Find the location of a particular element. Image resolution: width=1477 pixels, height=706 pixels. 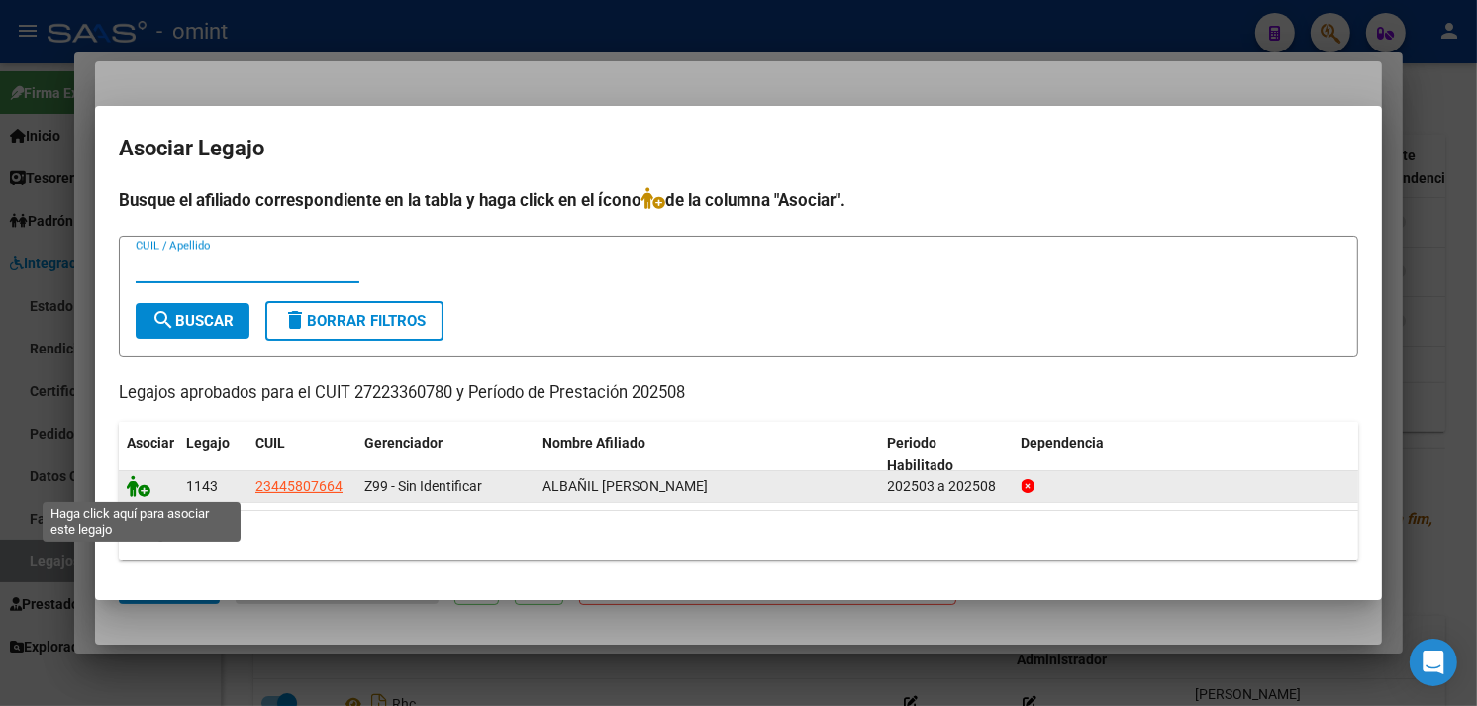

h4: Busque el afiliado correspondiente en la tabla y haga click en el ícono de la columna "Asociar". is located at coordinates (739, 200).